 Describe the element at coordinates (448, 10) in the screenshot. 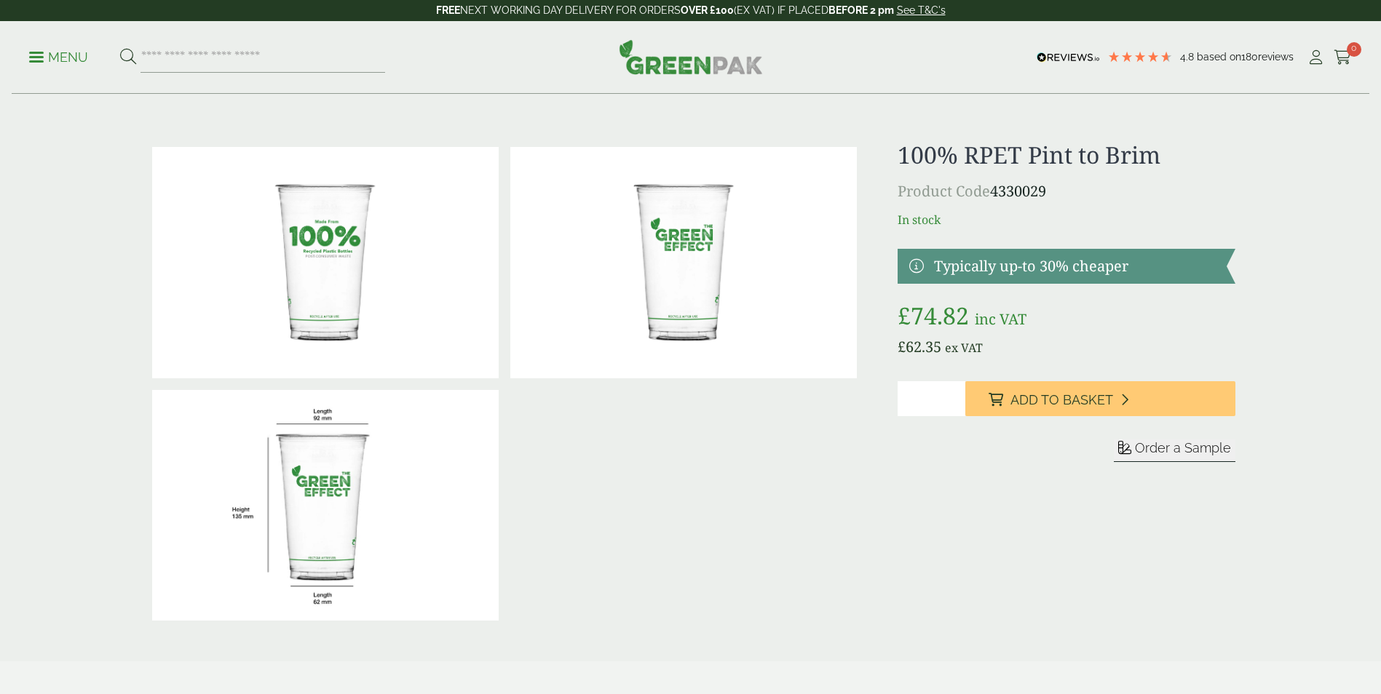

I see `strong: FREE` at that location.